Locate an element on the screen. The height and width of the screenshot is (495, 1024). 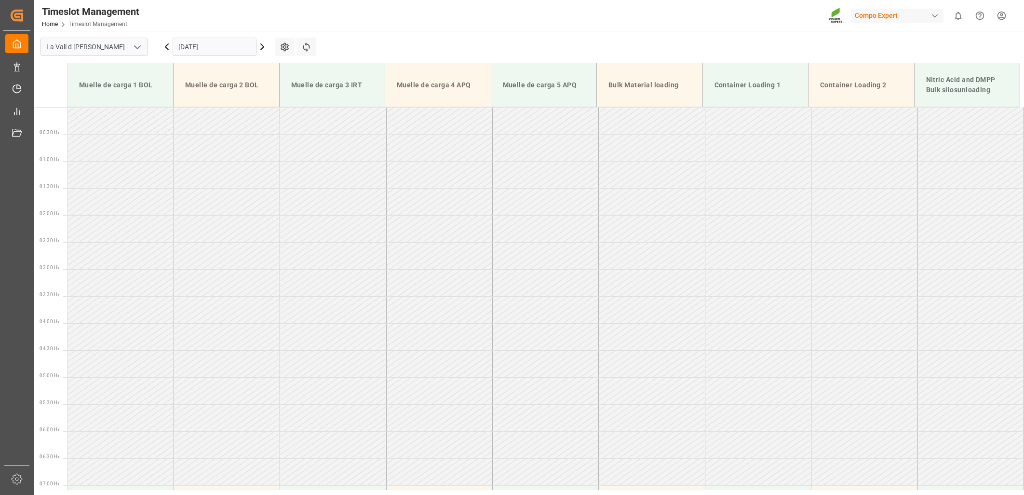
span: 02:30 Hr is located at coordinates (49, 240).